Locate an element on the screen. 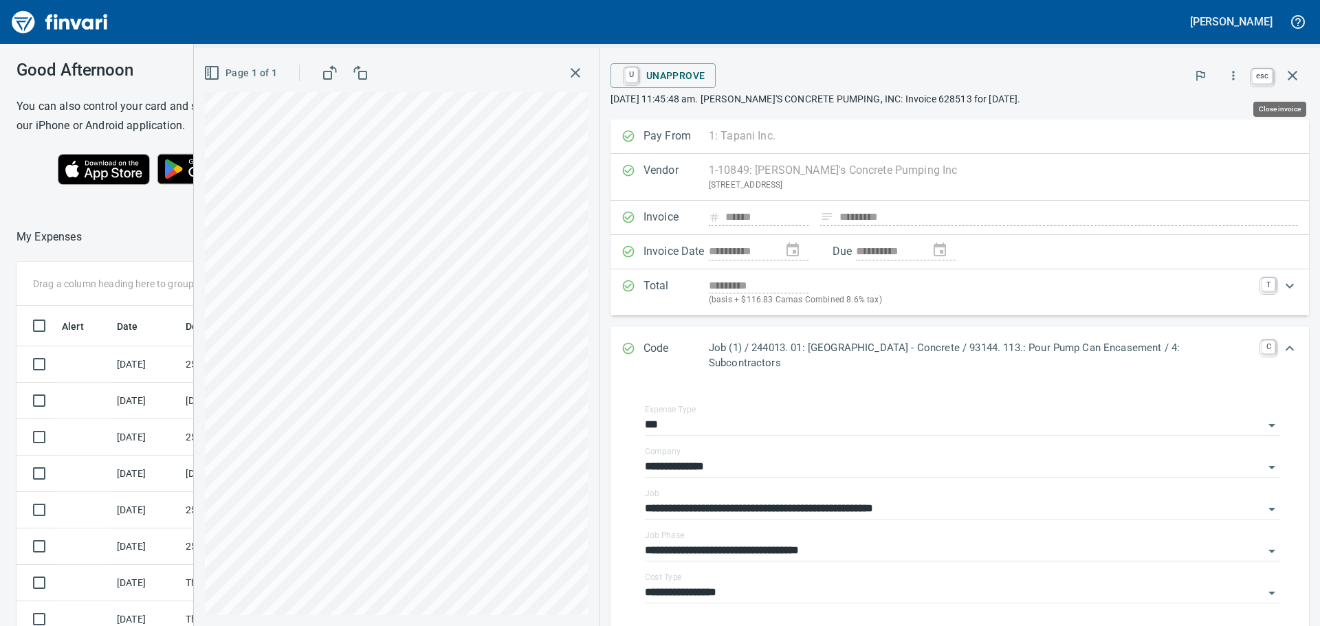  p: Drag a column heading here to group the table is located at coordinates (133, 284).